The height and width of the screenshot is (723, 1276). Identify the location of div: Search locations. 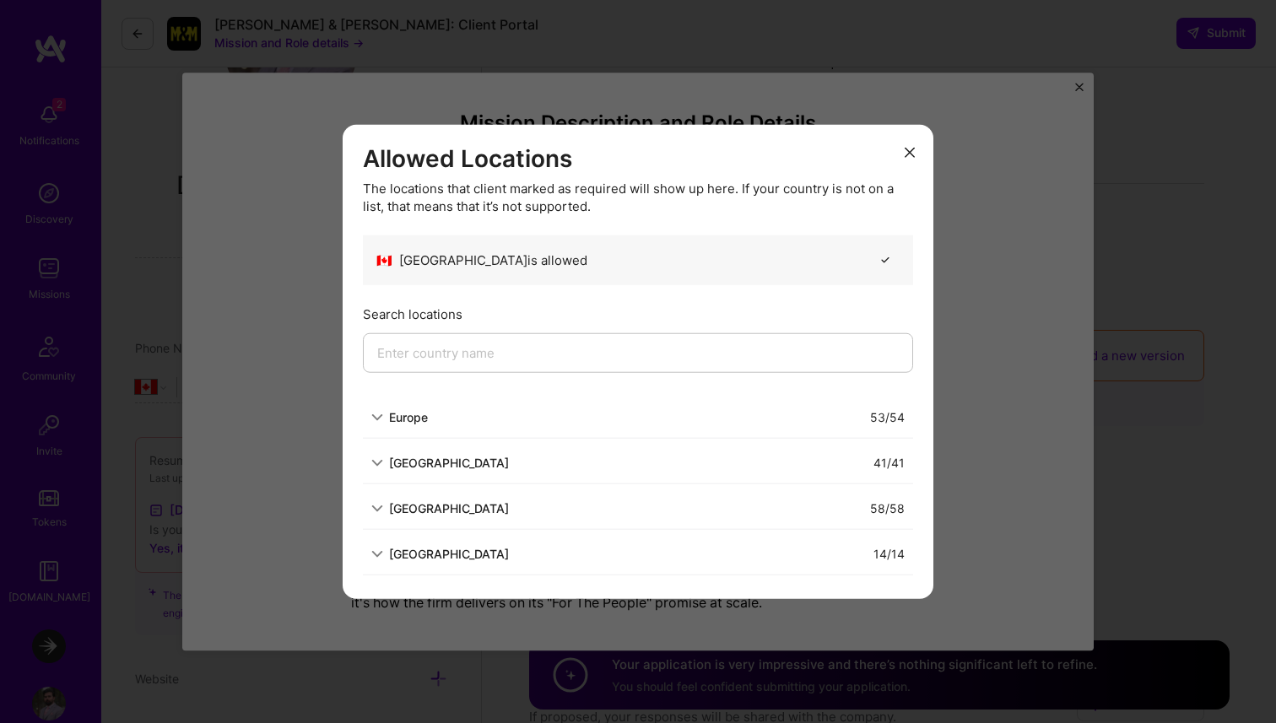
(638, 314).